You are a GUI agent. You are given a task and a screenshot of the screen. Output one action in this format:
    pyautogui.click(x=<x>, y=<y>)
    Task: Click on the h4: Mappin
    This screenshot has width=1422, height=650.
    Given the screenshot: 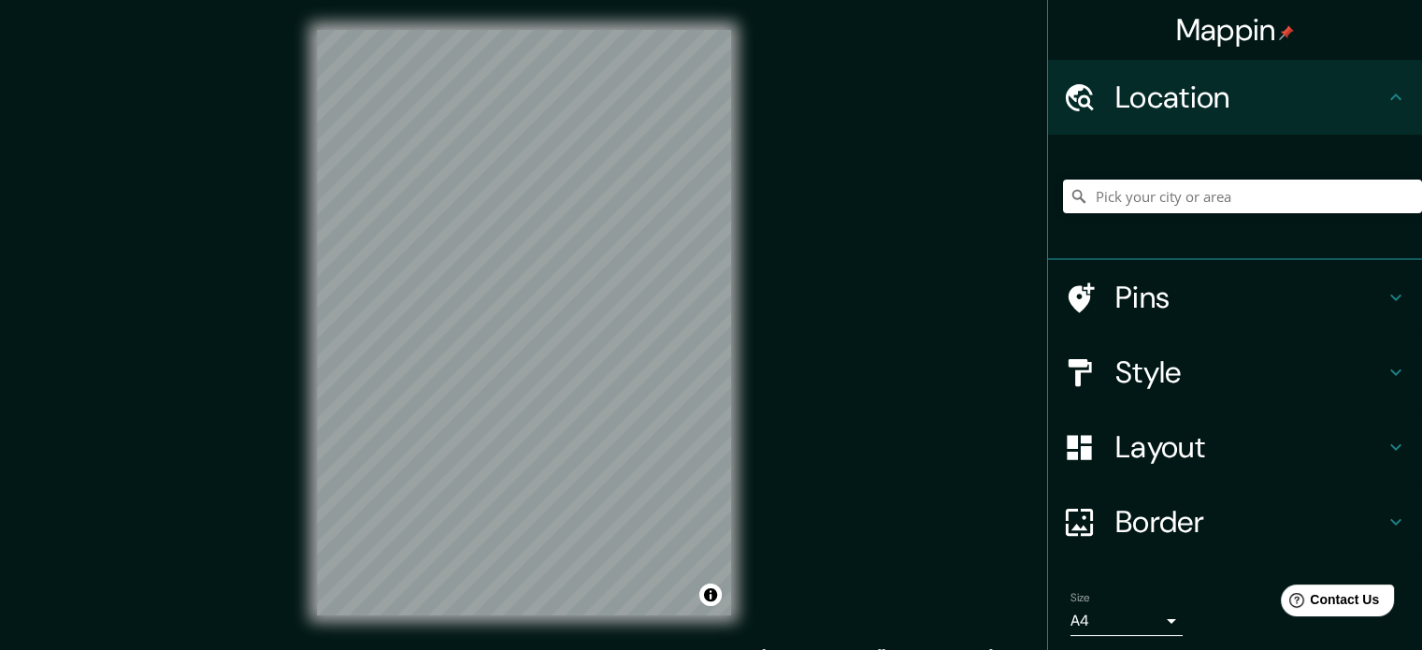 What is the action you would take?
    pyautogui.click(x=1235, y=30)
    